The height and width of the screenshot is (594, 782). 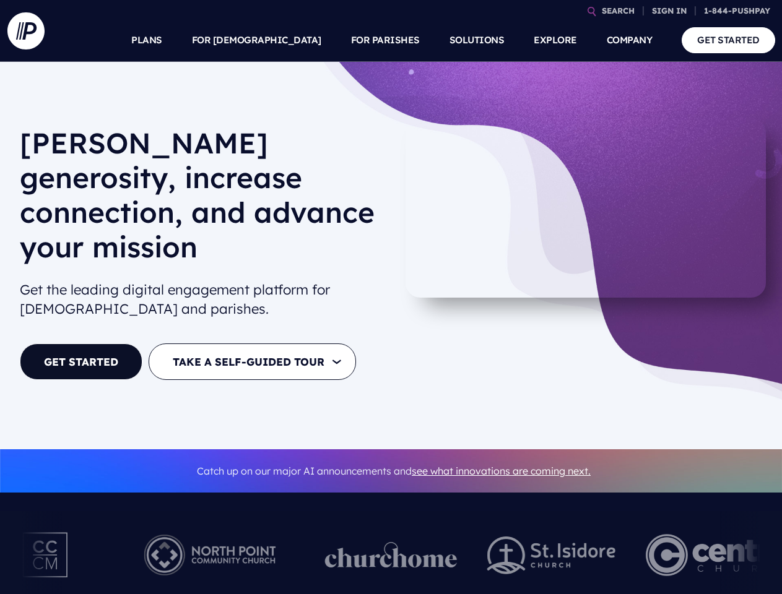 I want to click on img: pp_logos_1, so click(x=391, y=555).